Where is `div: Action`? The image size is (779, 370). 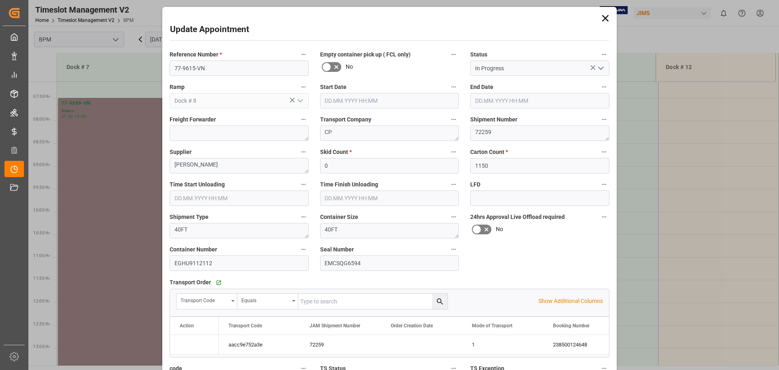 div: Action is located at coordinates (187, 325).